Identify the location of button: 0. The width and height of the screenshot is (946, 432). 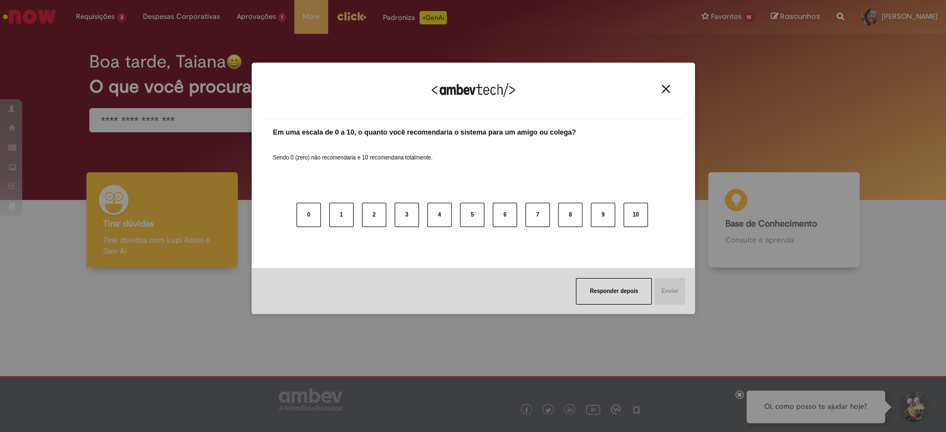
(309, 215).